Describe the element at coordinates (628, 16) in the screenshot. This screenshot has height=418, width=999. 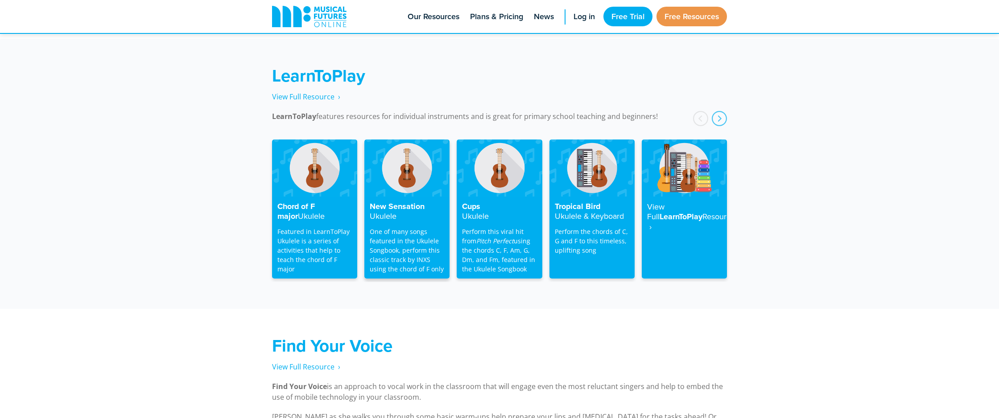
I see `a: Free Trial` at that location.